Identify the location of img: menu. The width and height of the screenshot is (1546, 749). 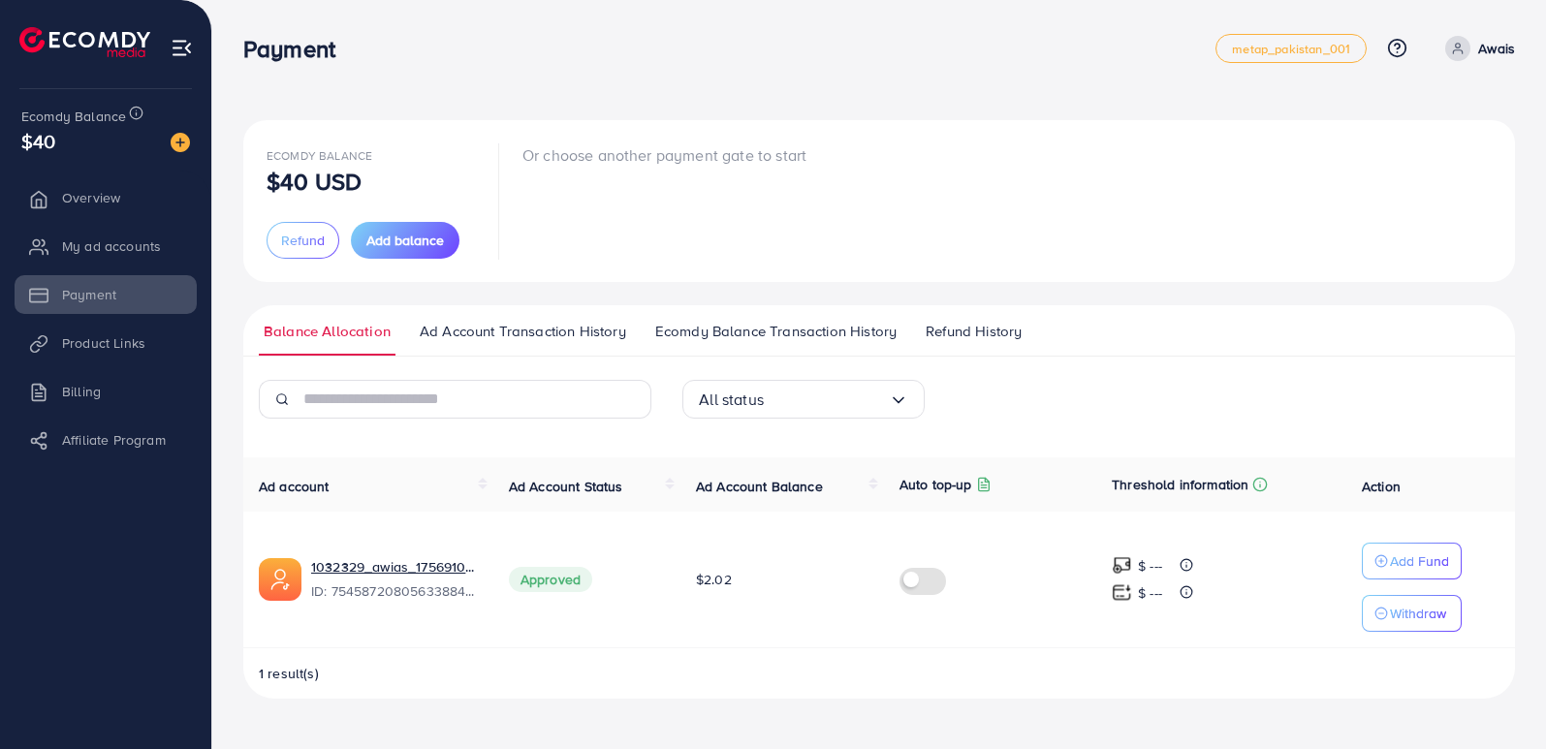
(181, 47).